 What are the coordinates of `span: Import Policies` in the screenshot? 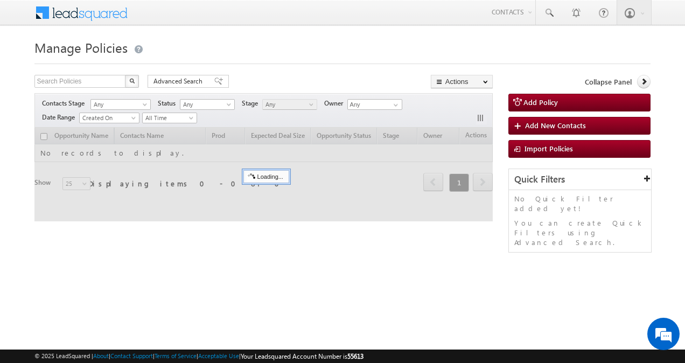 It's located at (549, 148).